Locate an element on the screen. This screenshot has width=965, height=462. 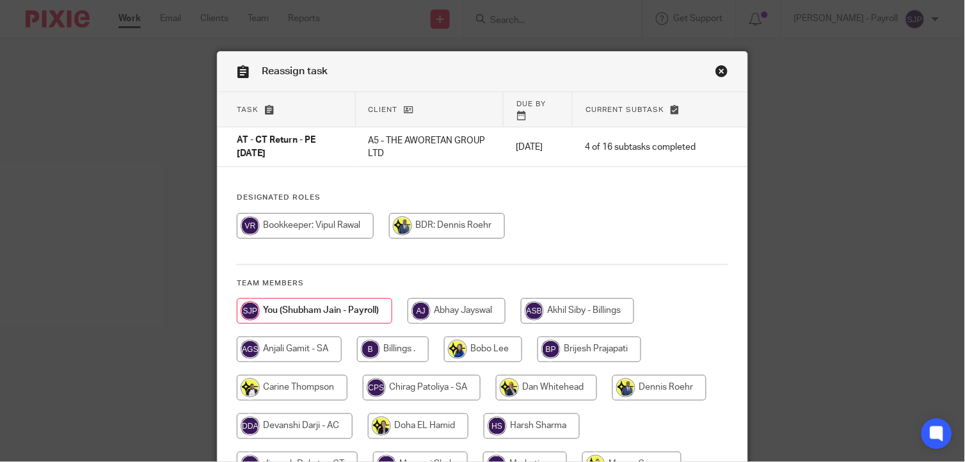
span: Client is located at coordinates (383, 109).